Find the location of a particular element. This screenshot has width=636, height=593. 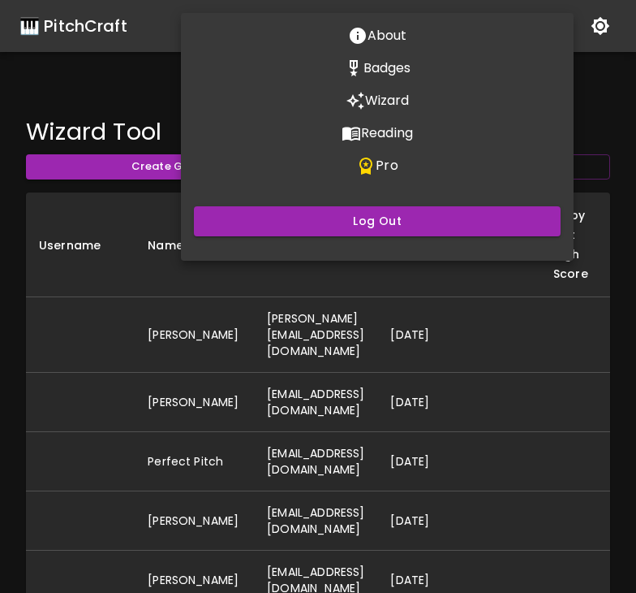

button: Wizard is located at coordinates (378, 101).